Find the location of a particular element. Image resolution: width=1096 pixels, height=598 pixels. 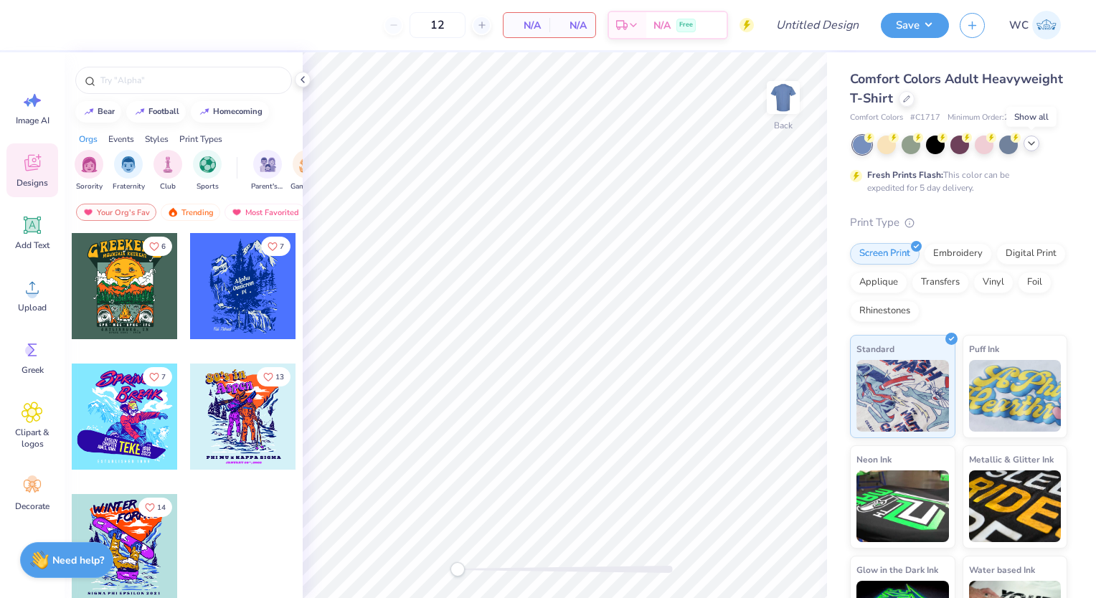

img: Back is located at coordinates (783, 98).